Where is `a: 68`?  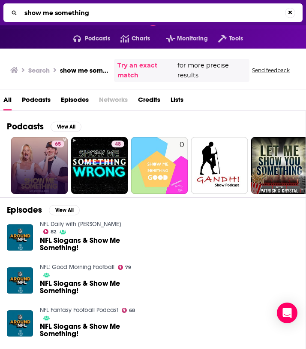
a: 68 is located at coordinates (129, 310).